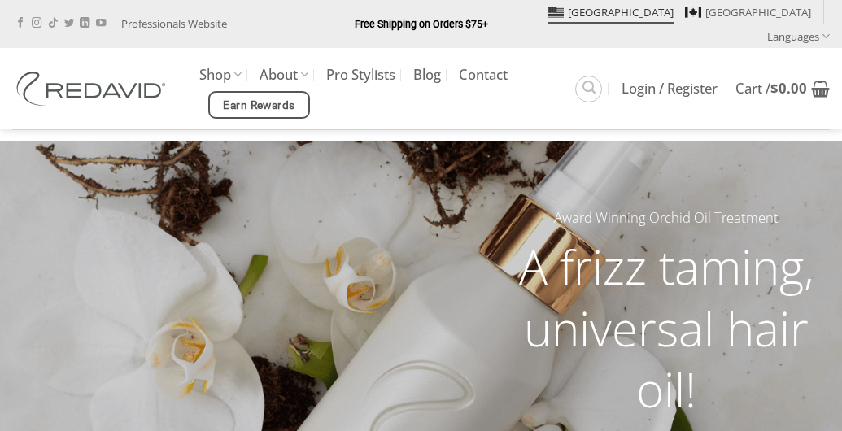 Image resolution: width=842 pixels, height=431 pixels. What do you see at coordinates (422, 24) in the screenshot?
I see `strong: Free Shipping on Orders $75+` at bounding box center [422, 24].